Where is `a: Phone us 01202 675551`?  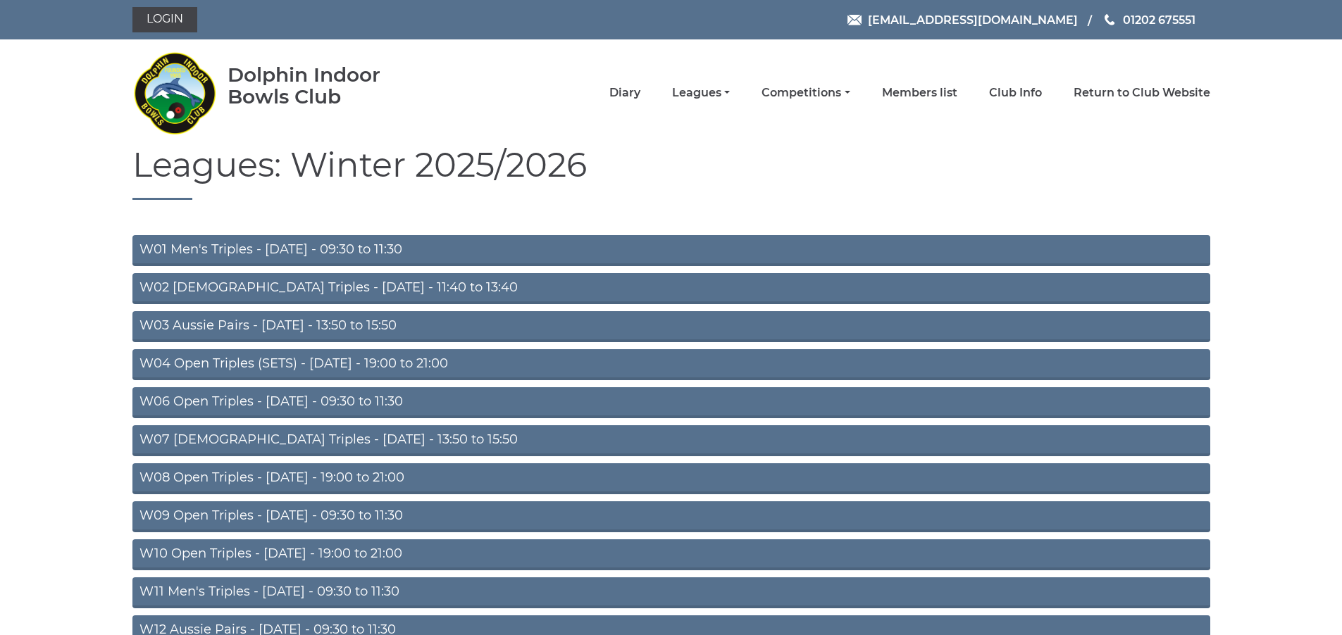 a: Phone us 01202 675551 is located at coordinates (1149, 20).